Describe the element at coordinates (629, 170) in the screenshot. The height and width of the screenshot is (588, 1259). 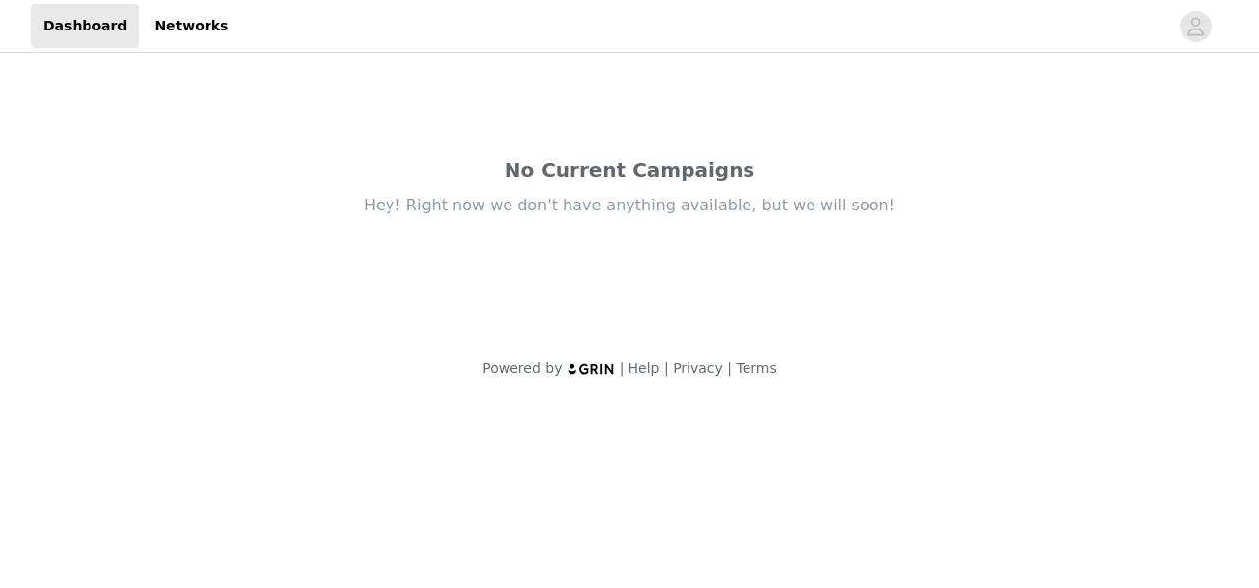
I see `div: No Current Campaigns` at that location.